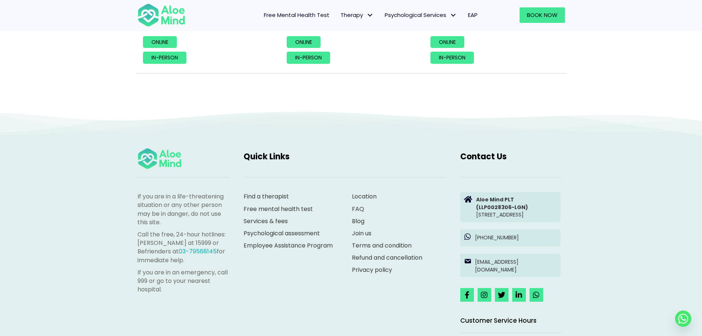  Describe the element at coordinates (288, 245) in the screenshot. I see `a: Employee Assistance Program` at that location.